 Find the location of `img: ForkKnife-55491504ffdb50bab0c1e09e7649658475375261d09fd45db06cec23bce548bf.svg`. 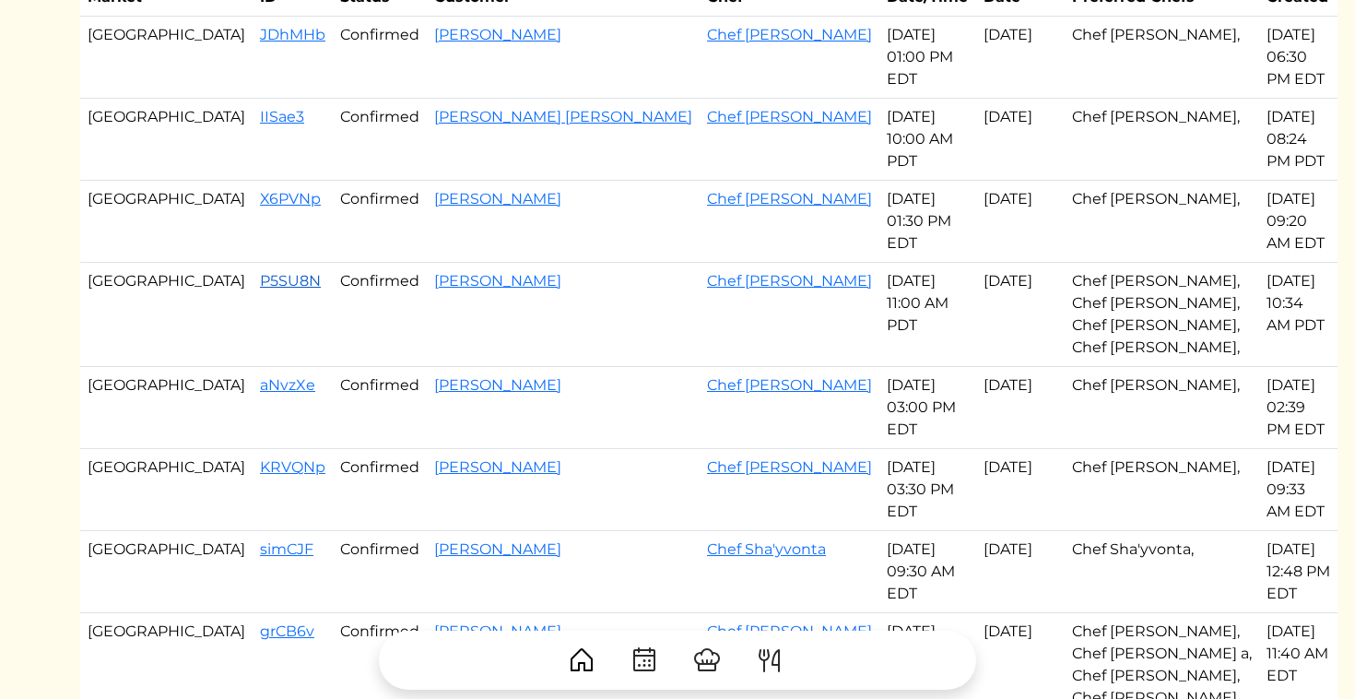

img: ForkKnife-55491504ffdb50bab0c1e09e7649658475375261d09fd45db06cec23bce548bf.svg is located at coordinates (770, 660).